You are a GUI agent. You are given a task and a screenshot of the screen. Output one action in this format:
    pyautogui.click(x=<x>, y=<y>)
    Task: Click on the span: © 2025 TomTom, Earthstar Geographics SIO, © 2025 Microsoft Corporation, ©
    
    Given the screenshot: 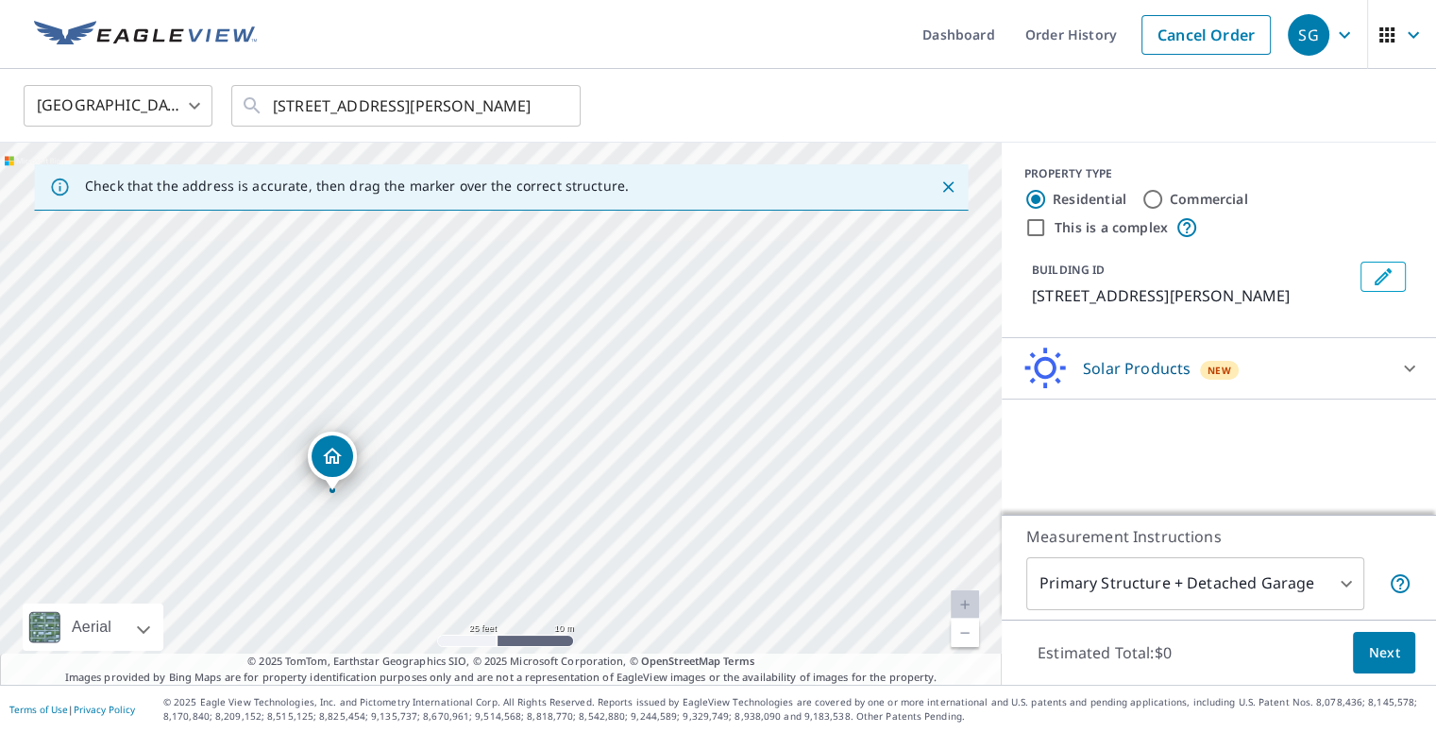 What is the action you would take?
    pyautogui.click(x=500, y=661)
    